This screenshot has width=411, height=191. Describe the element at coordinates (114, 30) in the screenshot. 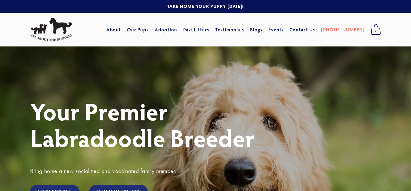

I see `a: About` at that location.